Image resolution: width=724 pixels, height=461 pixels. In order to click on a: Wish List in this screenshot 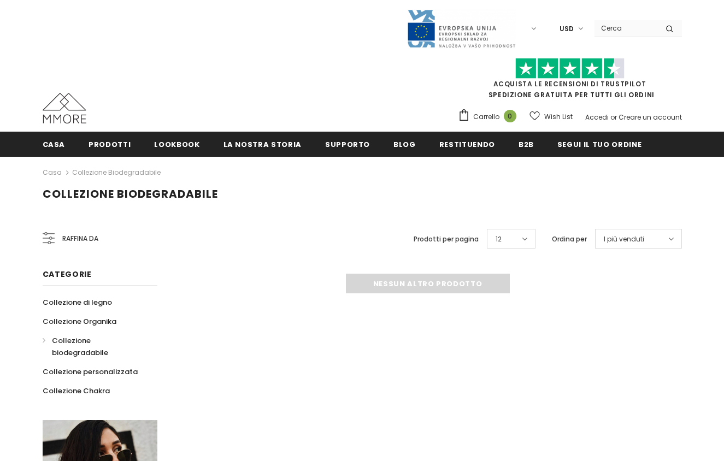, I will do `click(551, 116)`.